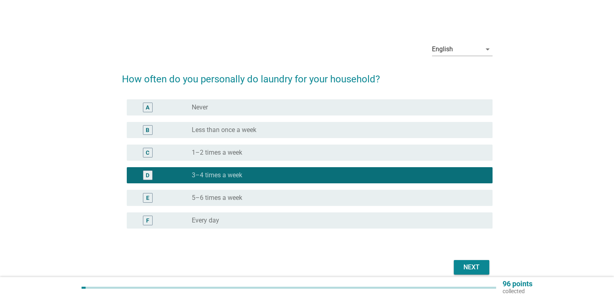 This screenshot has height=298, width=614. Describe the element at coordinates (147, 153) in the screenshot. I see `div: C` at that location.